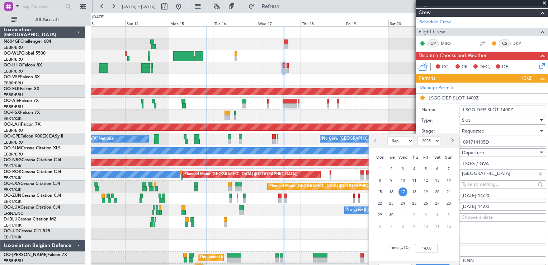 This screenshot has height=265, width=548. I want to click on span: OO-LAH, so click(12, 124).